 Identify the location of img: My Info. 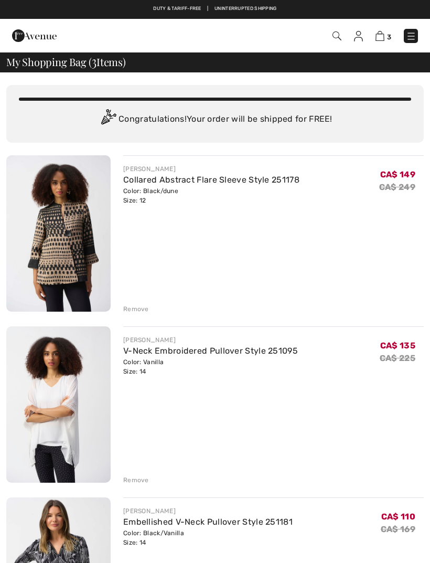
(358, 36).